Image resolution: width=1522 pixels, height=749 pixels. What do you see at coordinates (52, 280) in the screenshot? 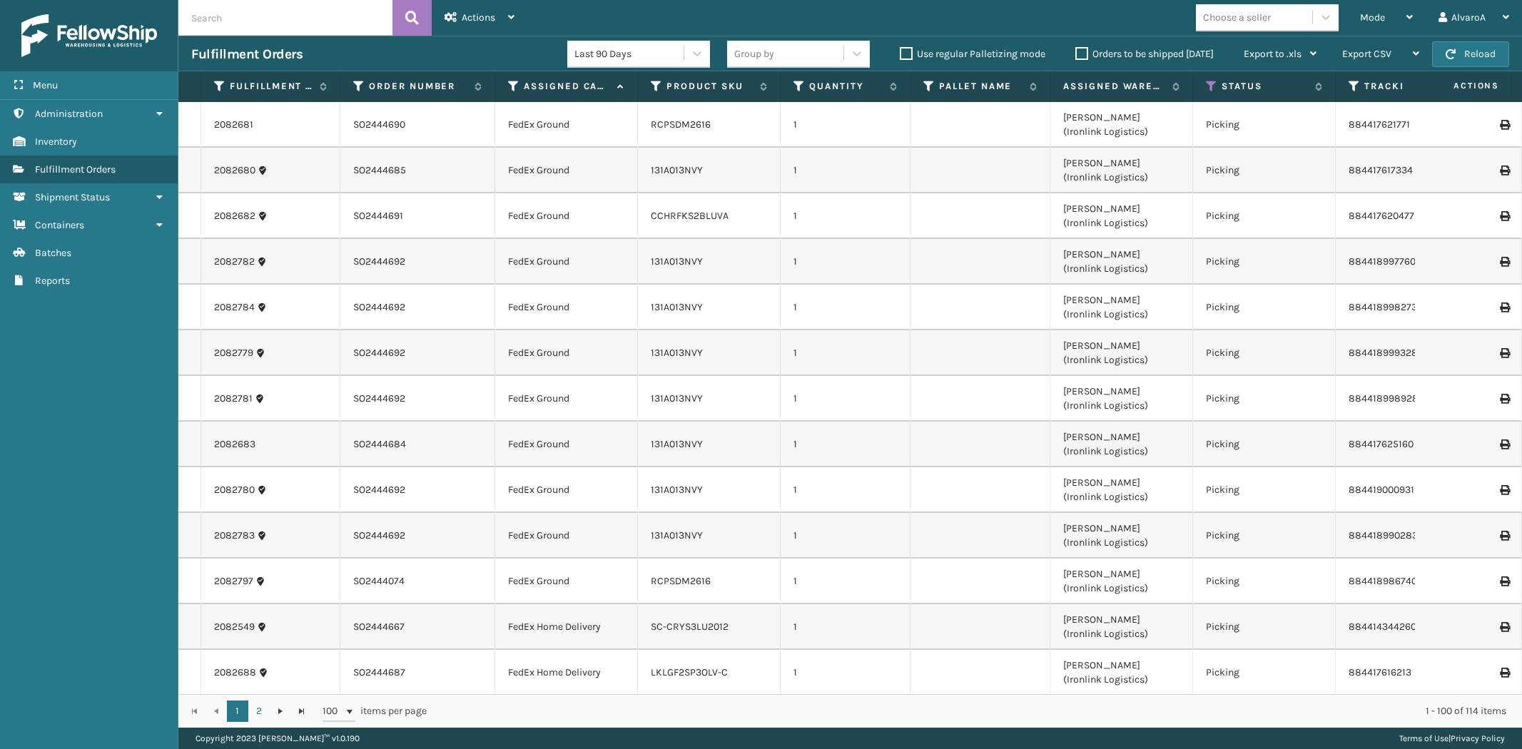
I see `span: Reports` at bounding box center [52, 280].